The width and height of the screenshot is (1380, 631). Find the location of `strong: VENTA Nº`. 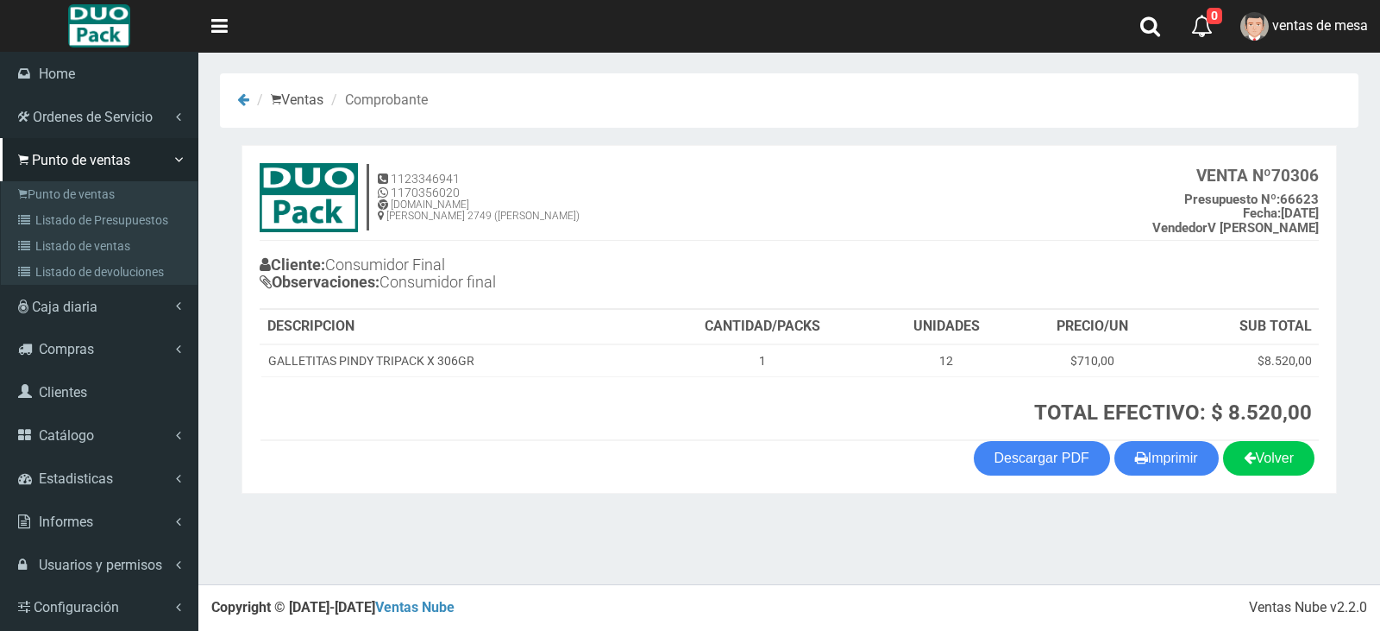

strong: VENTA Nº is located at coordinates (1234, 175).